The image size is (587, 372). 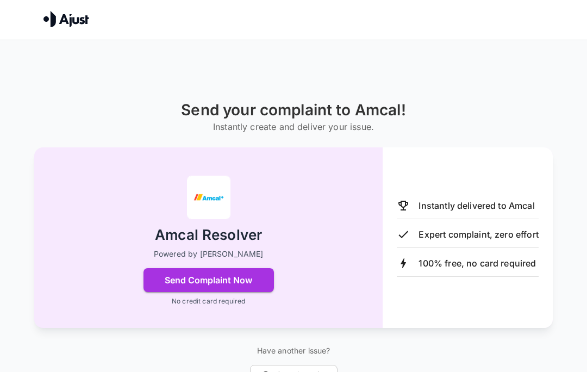 I want to click on p: Instantly delivered to Amcal, so click(x=476, y=205).